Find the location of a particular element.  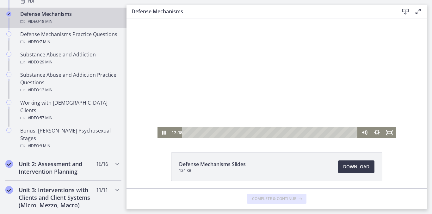

span: Defense Mechanisms Slides is located at coordinates (212, 164).